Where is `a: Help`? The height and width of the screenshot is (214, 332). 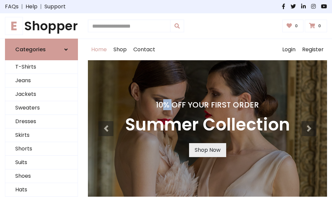 a: Help is located at coordinates (32, 7).